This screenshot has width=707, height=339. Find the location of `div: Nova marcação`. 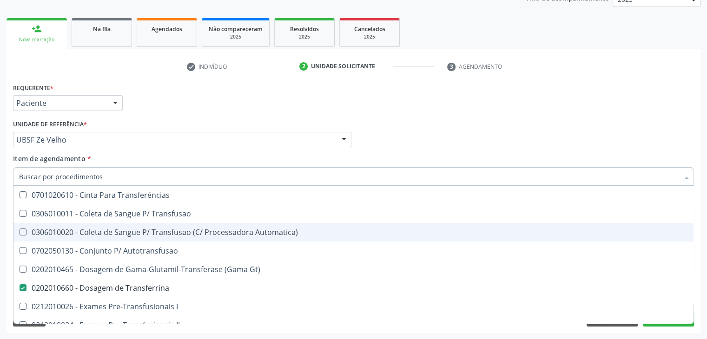

div: Nova marcação is located at coordinates (37, 40).